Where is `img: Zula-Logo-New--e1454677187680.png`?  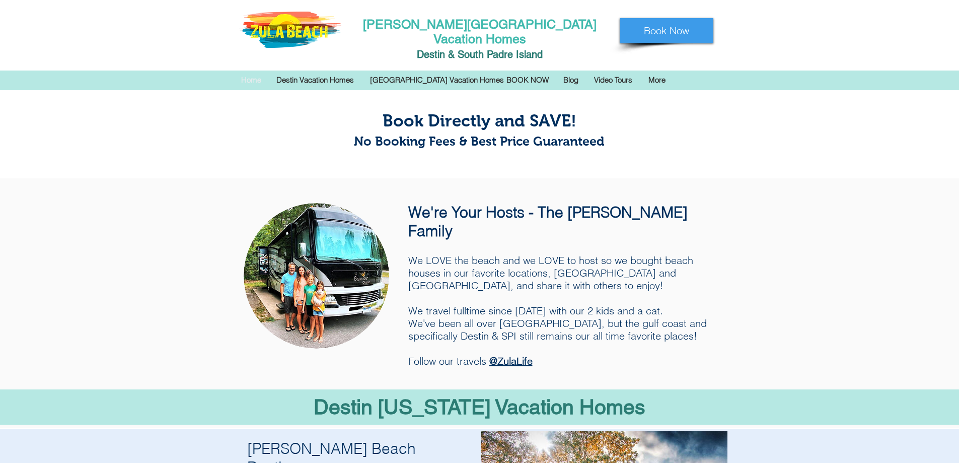 img: Zula-Logo-New--e1454677187680.png is located at coordinates (290, 30).